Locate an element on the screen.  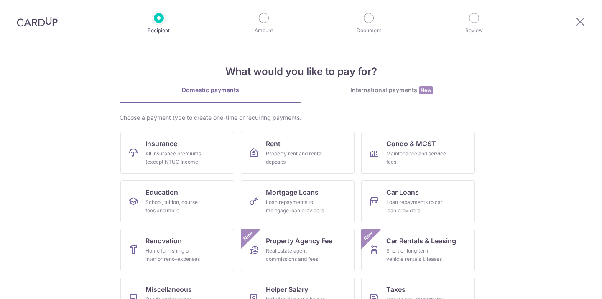
div: Short or long‑term vehicle rentals & leases is located at coordinates (417, 255).